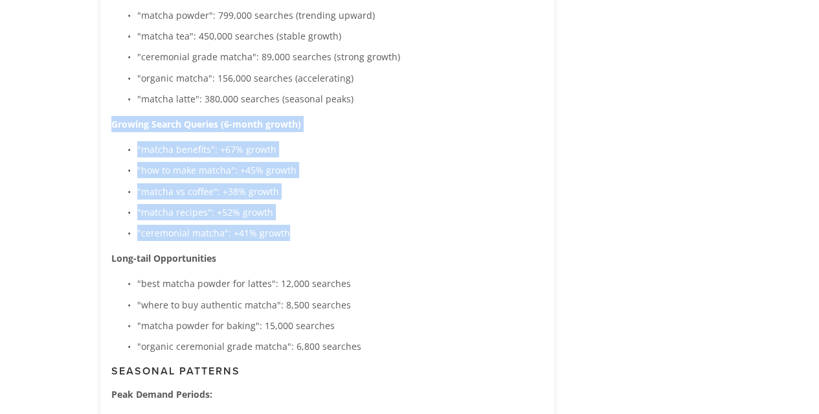 Image resolution: width=819 pixels, height=414 pixels. What do you see at coordinates (340, 15) in the screenshot?
I see `p: "matcha powder": 799,000 searches (trending upward)` at bounding box center [340, 15].